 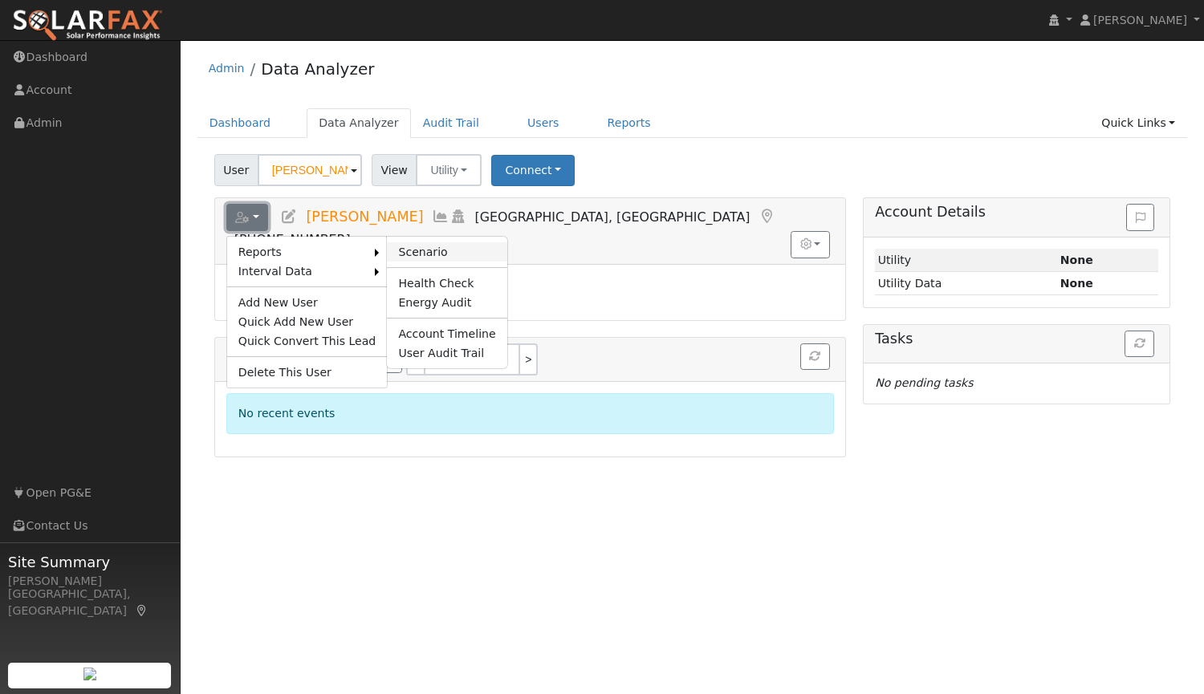 I want to click on a: User Audit Trail, so click(x=446, y=353).